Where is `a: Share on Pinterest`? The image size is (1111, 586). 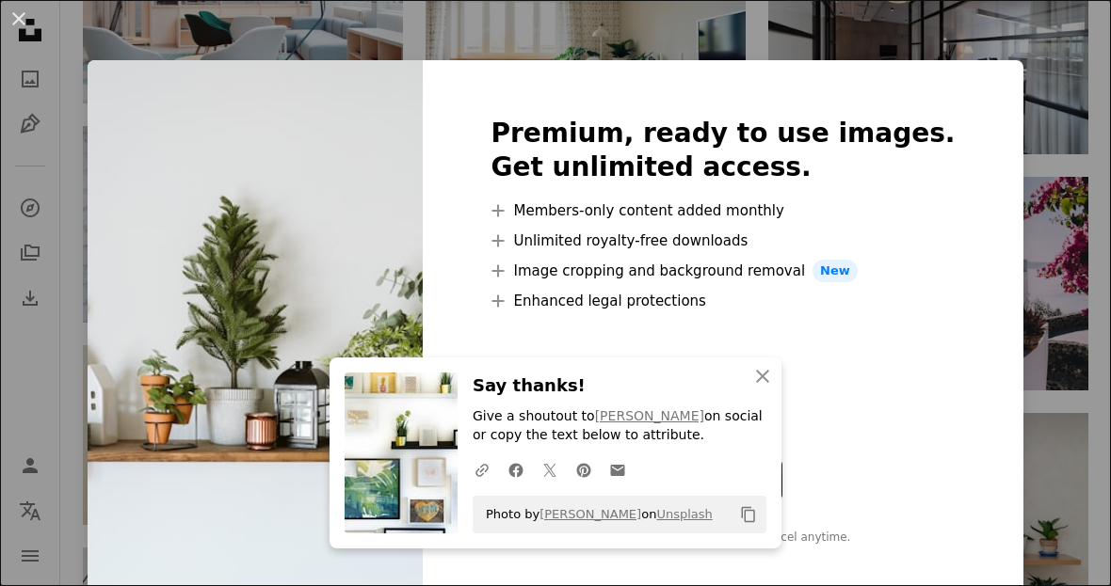
a: Share on Pinterest is located at coordinates (584, 470).